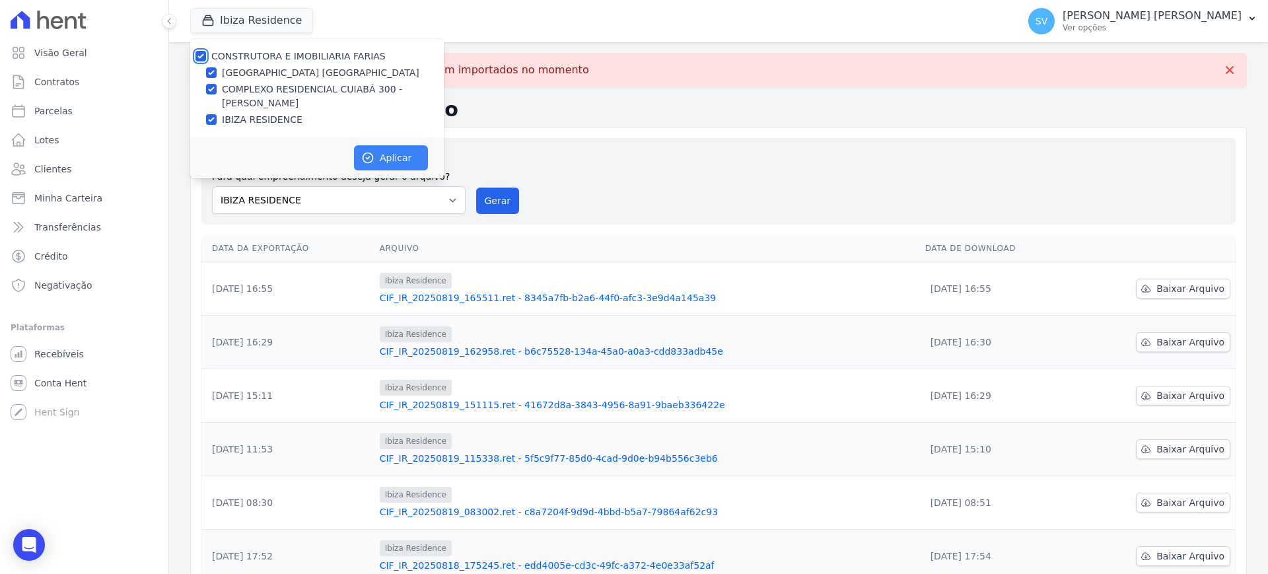 This screenshot has width=1268, height=574. I want to click on span: Recebíveis, so click(59, 354).